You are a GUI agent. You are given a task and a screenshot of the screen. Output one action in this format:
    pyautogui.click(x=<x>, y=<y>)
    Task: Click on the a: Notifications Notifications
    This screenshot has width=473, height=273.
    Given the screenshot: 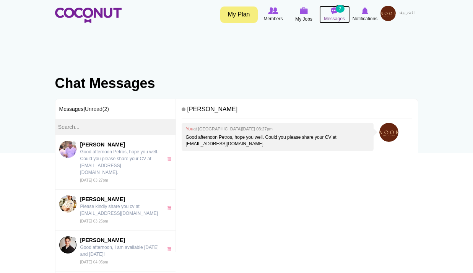 What is the action you would take?
    pyautogui.click(x=365, y=15)
    